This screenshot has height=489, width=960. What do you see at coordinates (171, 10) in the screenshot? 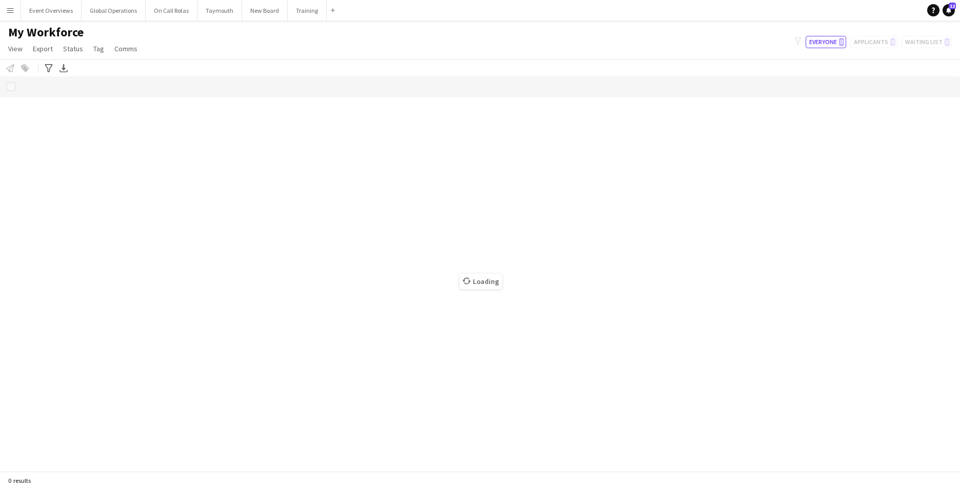
I see `button: On Call Rotas` at bounding box center [171, 10].